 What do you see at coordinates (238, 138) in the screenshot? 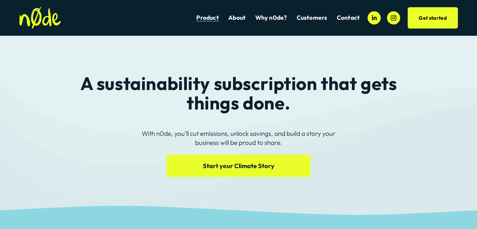
I see `p: With n0de, you’ll cut emissions, unlock savings, and build a story your business will be proud to...` at bounding box center [238, 138].